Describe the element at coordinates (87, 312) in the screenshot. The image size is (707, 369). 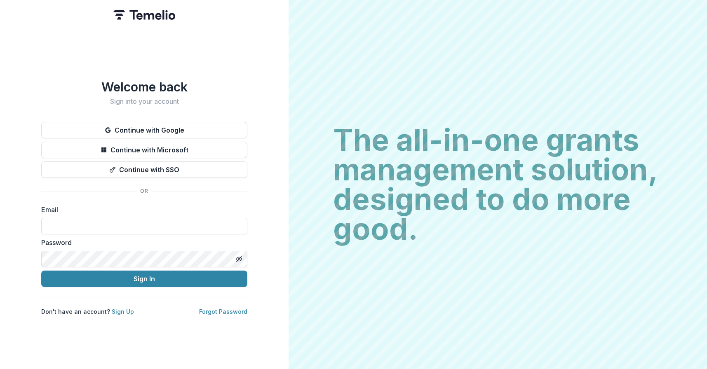
I see `p: Don't have an account?` at that location.